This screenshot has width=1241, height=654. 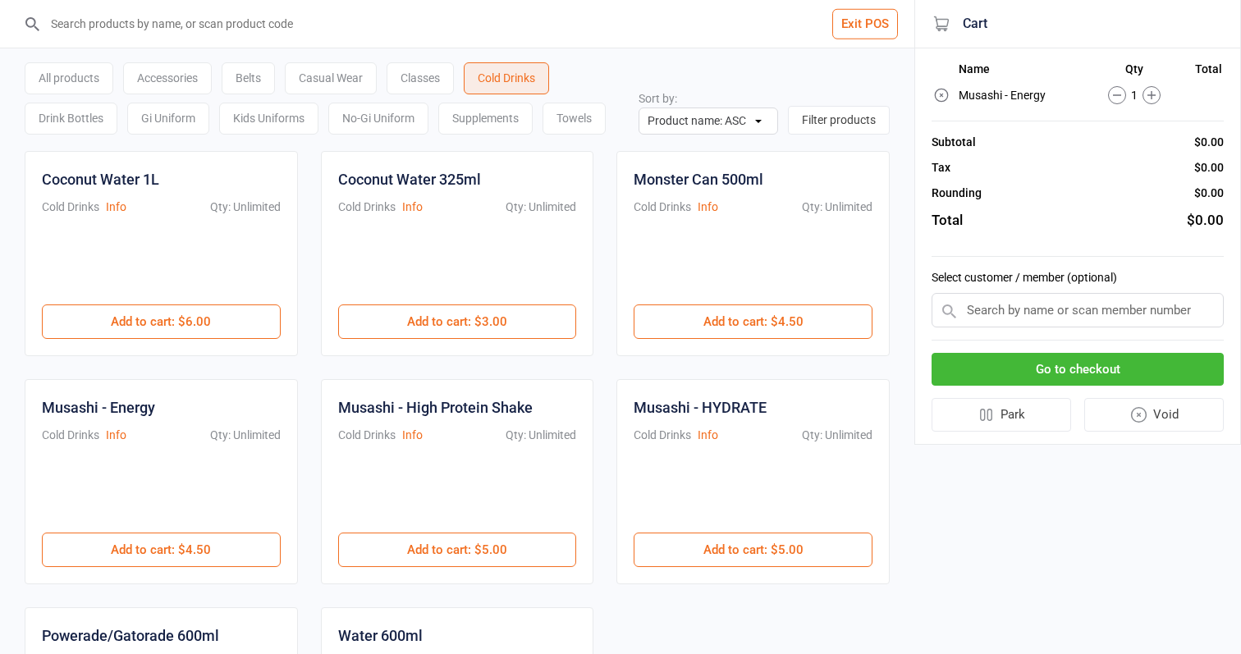 I want to click on button: Park, so click(x=1001, y=415).